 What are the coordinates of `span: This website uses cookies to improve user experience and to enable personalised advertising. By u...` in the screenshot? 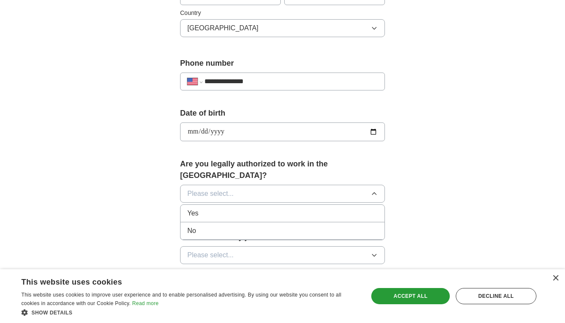 It's located at (181, 299).